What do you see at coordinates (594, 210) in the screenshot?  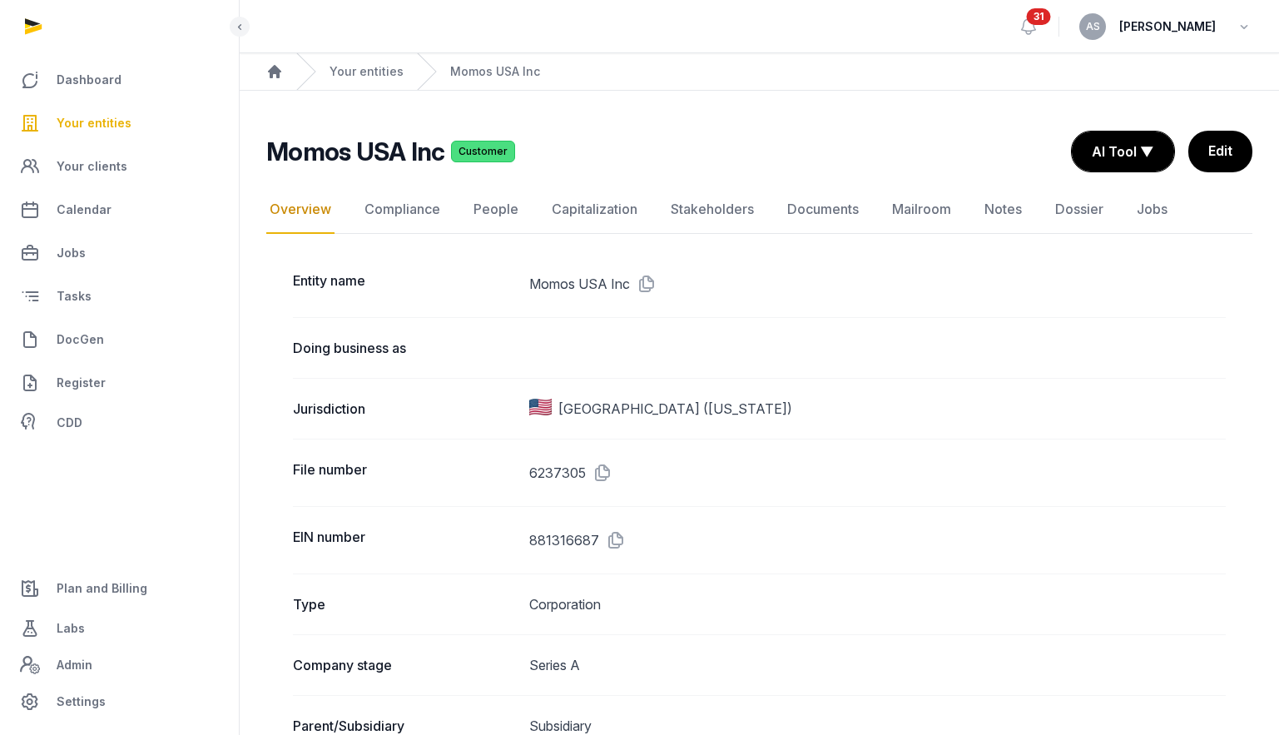 I see `a: Capitalization` at bounding box center [594, 210].